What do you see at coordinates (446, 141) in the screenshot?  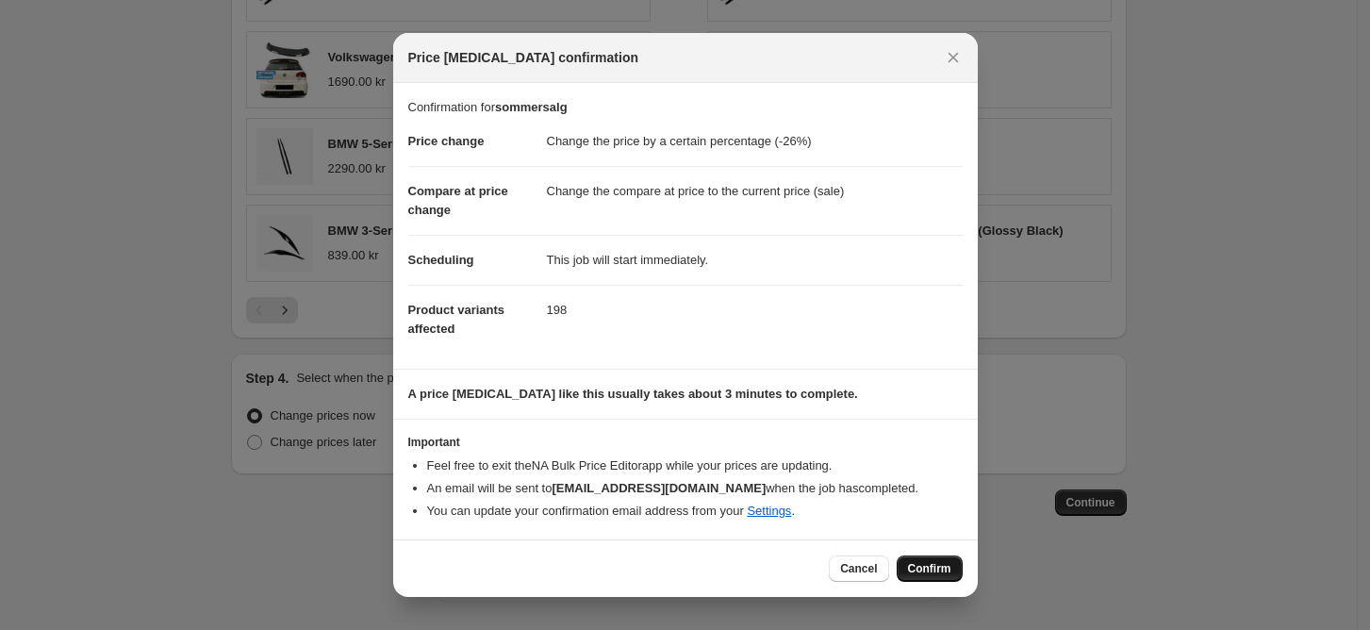 I see `span: Price change` at bounding box center [446, 141].